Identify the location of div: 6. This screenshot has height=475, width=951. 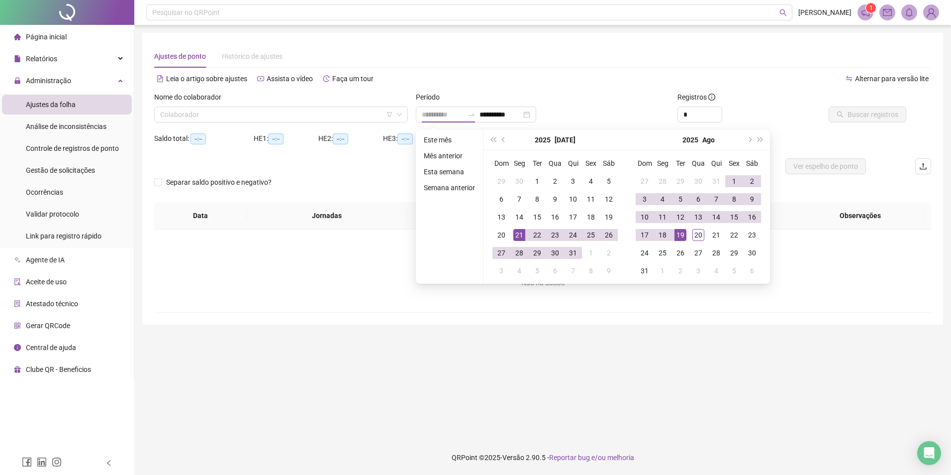
(752, 271).